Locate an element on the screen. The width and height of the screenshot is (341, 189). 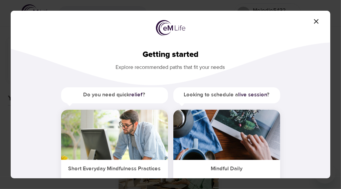
a: relief is located at coordinates (136, 95).